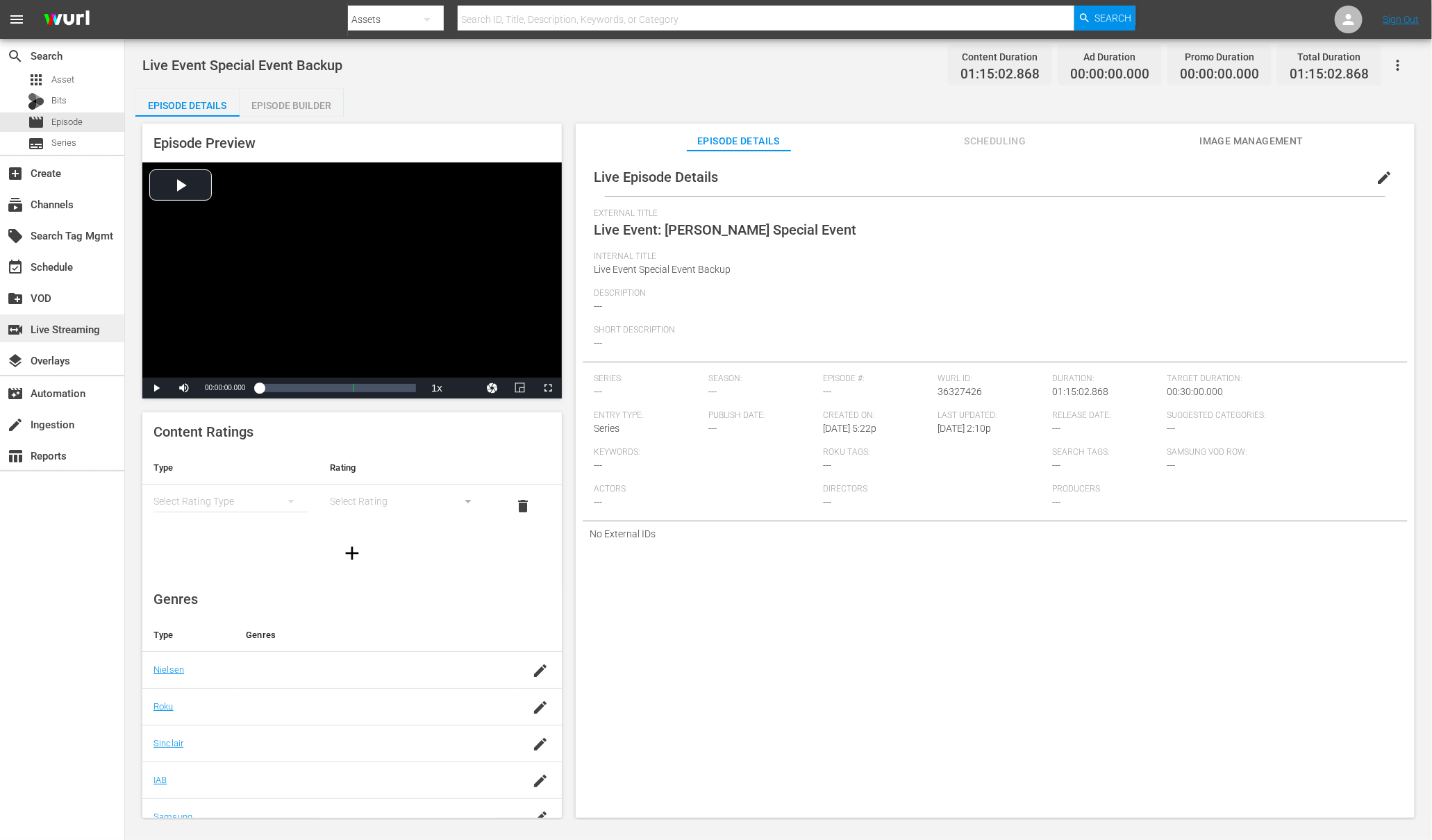  Describe the element at coordinates (959, 392) in the screenshot. I see `span: 36327426` at that location.